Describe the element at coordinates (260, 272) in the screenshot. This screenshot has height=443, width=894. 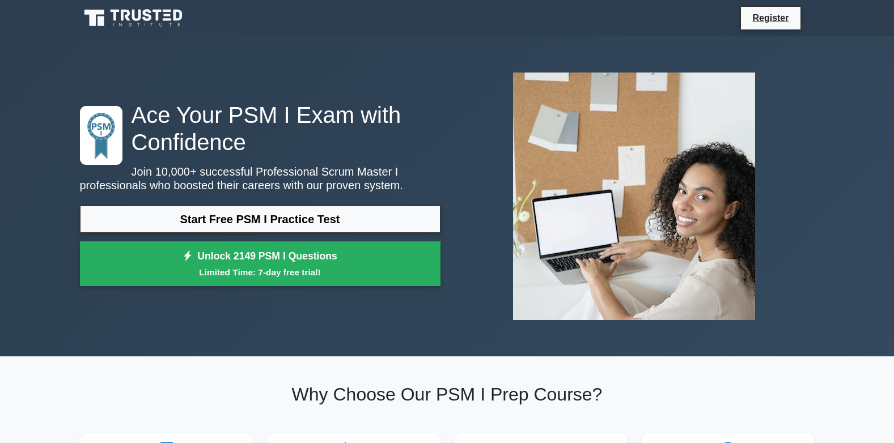
I see `small: Limited Time: 7-day free trial!` at that location.